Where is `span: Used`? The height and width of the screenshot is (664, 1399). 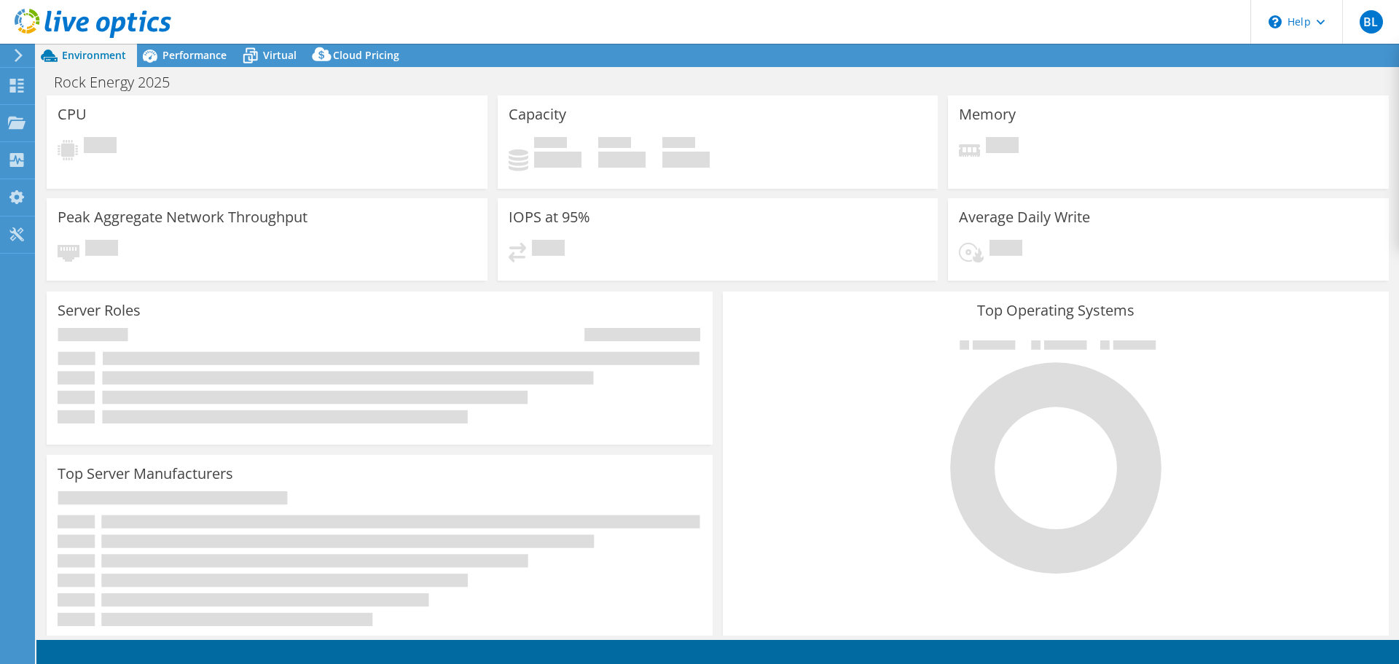 span: Used is located at coordinates (550, 144).